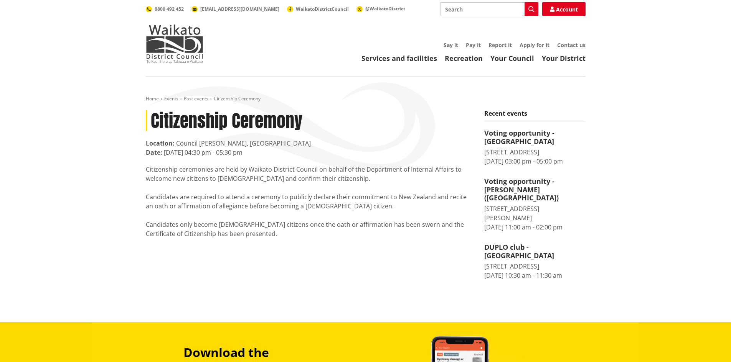 This screenshot has width=731, height=362. What do you see at coordinates (175, 44) in the screenshot?
I see `img: Waikato District Council - Te Kaunihera aa Takiwaa o Waikato` at bounding box center [175, 44].